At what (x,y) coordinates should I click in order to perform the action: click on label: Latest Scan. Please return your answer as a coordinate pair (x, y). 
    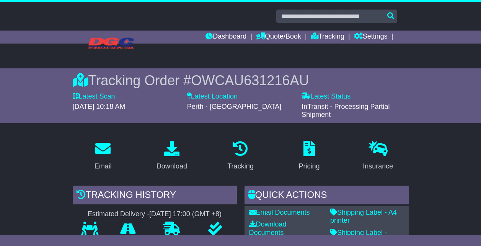
    Looking at the image, I should click on (94, 97).